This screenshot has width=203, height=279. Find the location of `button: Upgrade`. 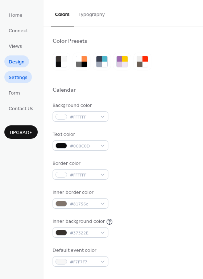

button: Upgrade is located at coordinates (21, 132).